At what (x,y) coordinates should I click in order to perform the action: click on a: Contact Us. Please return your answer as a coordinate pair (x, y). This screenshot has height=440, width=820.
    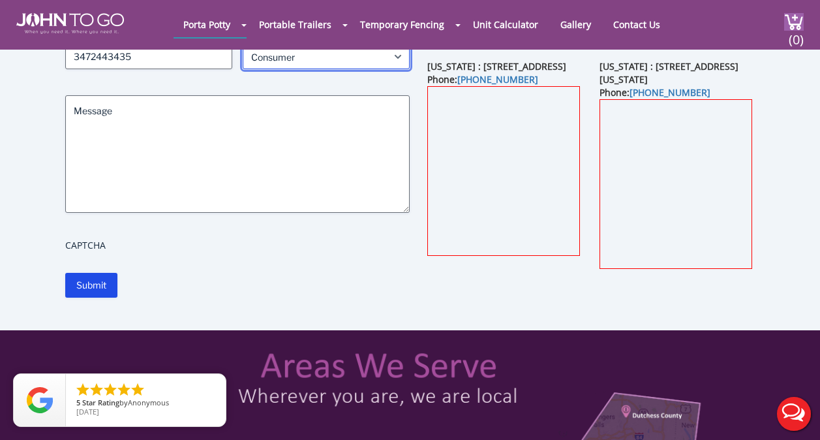
    Looking at the image, I should click on (637, 24).